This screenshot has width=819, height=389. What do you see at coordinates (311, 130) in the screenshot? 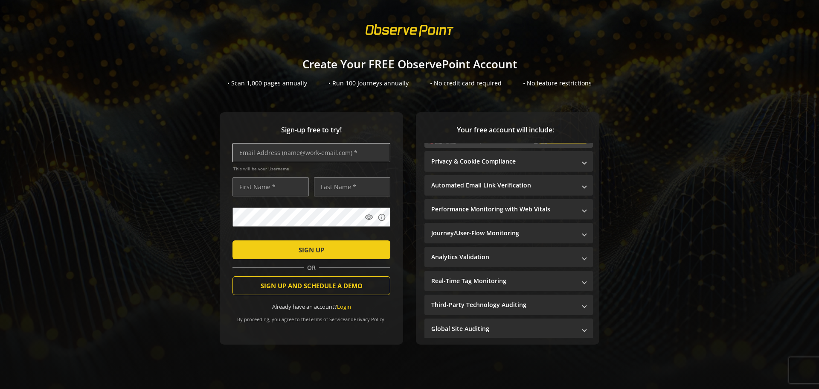
I see `span: Sign-up free to try!` at bounding box center [311, 130].